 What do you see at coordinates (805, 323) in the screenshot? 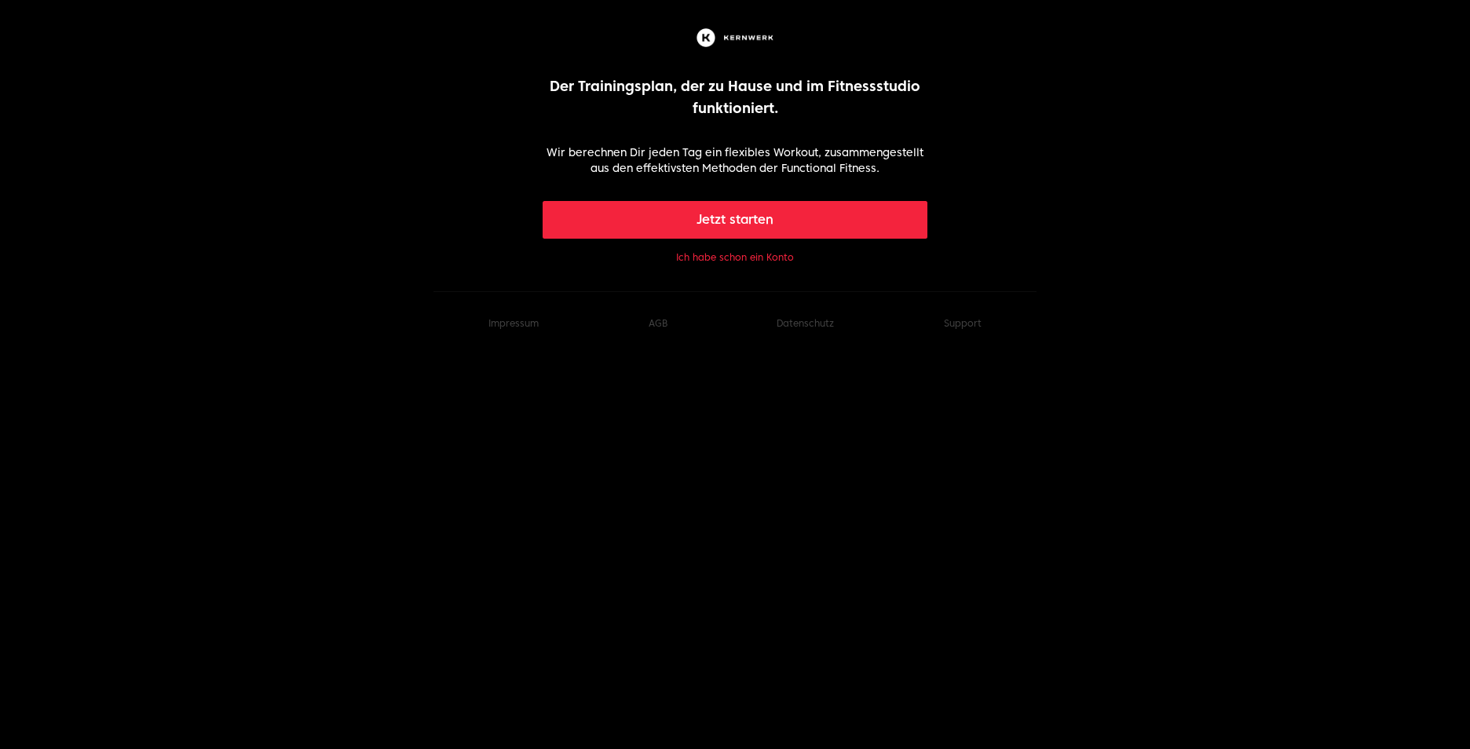
I see `a: Datenschutz` at bounding box center [805, 323].